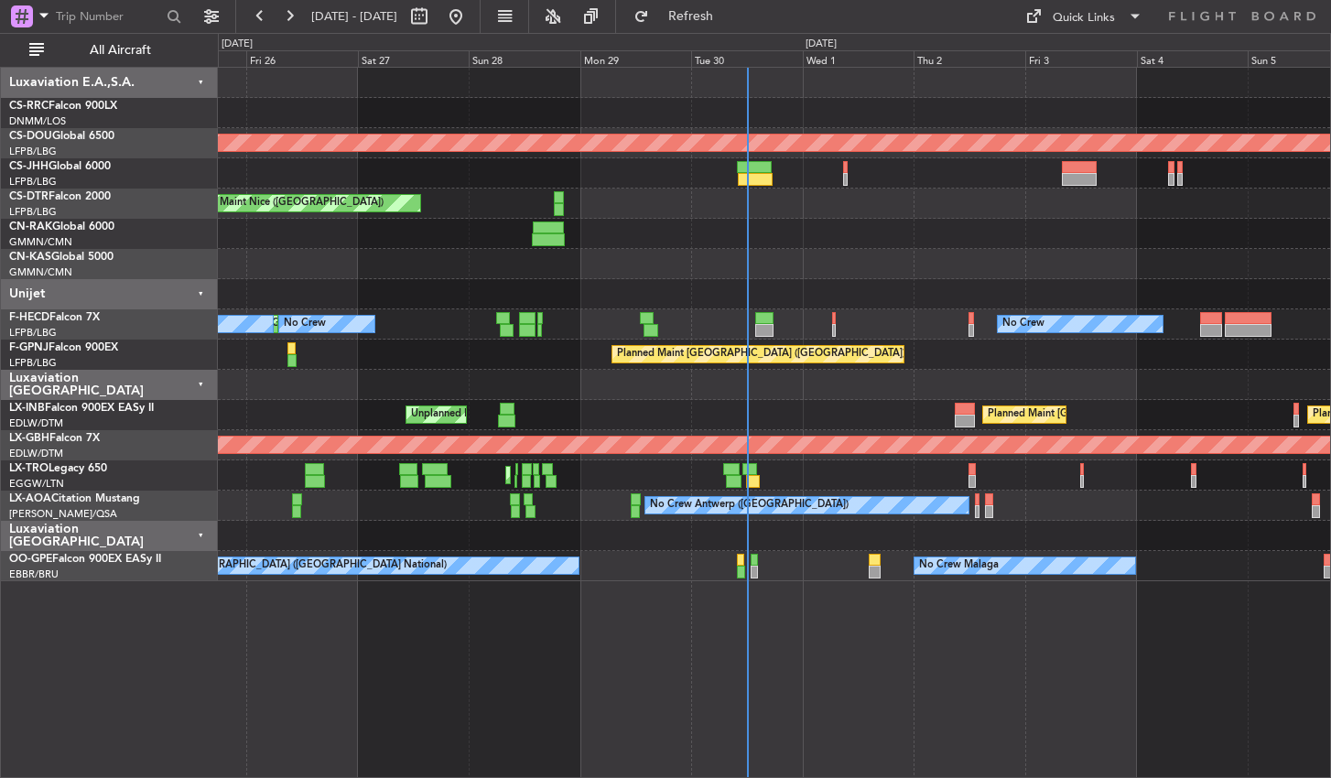 Image resolution: width=1331 pixels, height=778 pixels. I want to click on a: LX-GBHFalcon 7X, so click(54, 439).